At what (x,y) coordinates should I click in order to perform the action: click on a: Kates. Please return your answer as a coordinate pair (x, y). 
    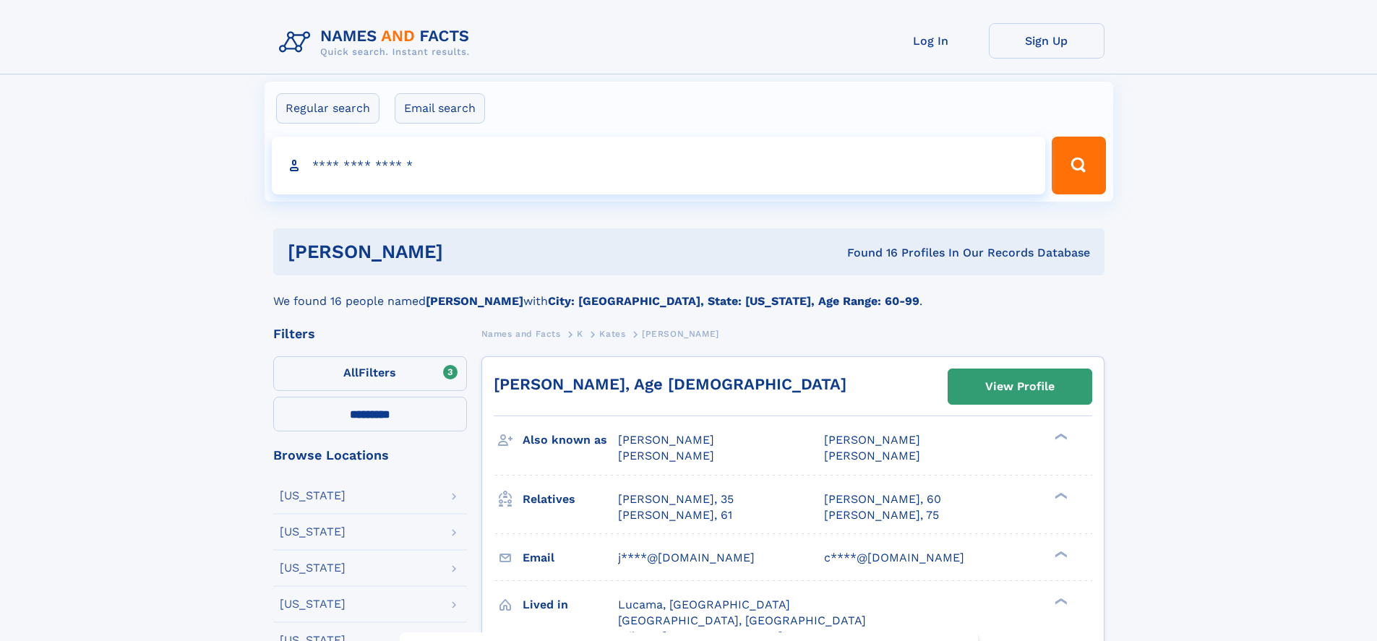
    Looking at the image, I should click on (612, 333).